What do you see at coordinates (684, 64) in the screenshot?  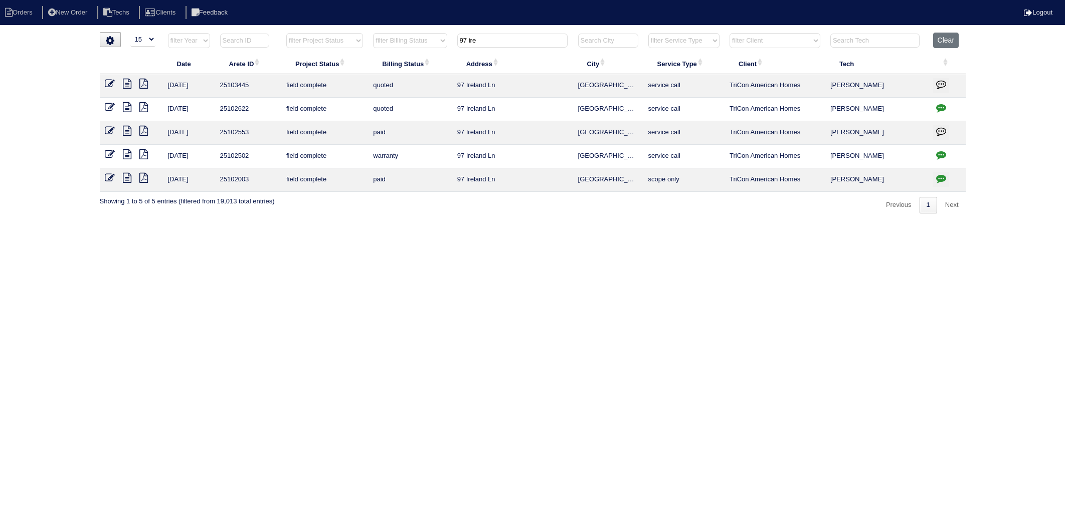 I see `th: Service Type: activate to sort column ascending` at bounding box center [684, 64].